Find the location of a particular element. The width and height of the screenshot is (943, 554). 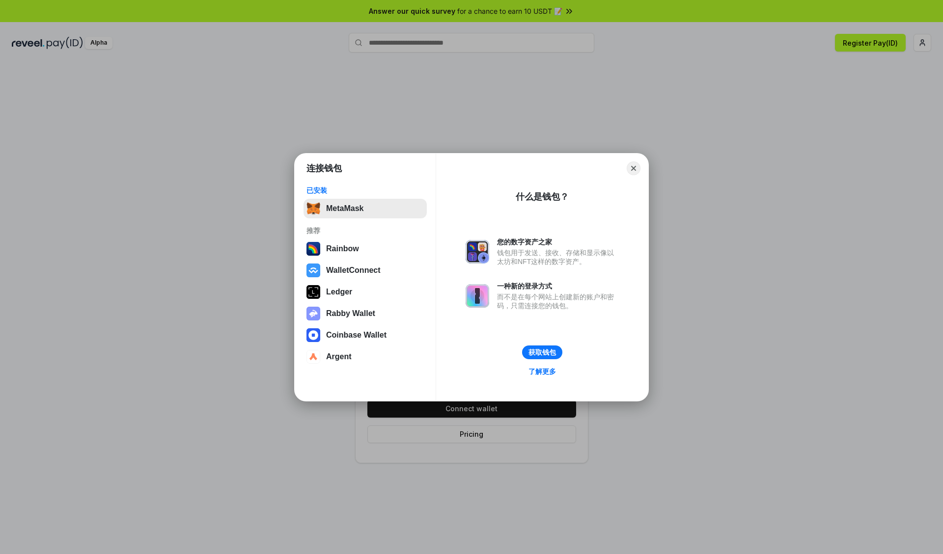

div: Rabby Wallet is located at coordinates (351, 314).